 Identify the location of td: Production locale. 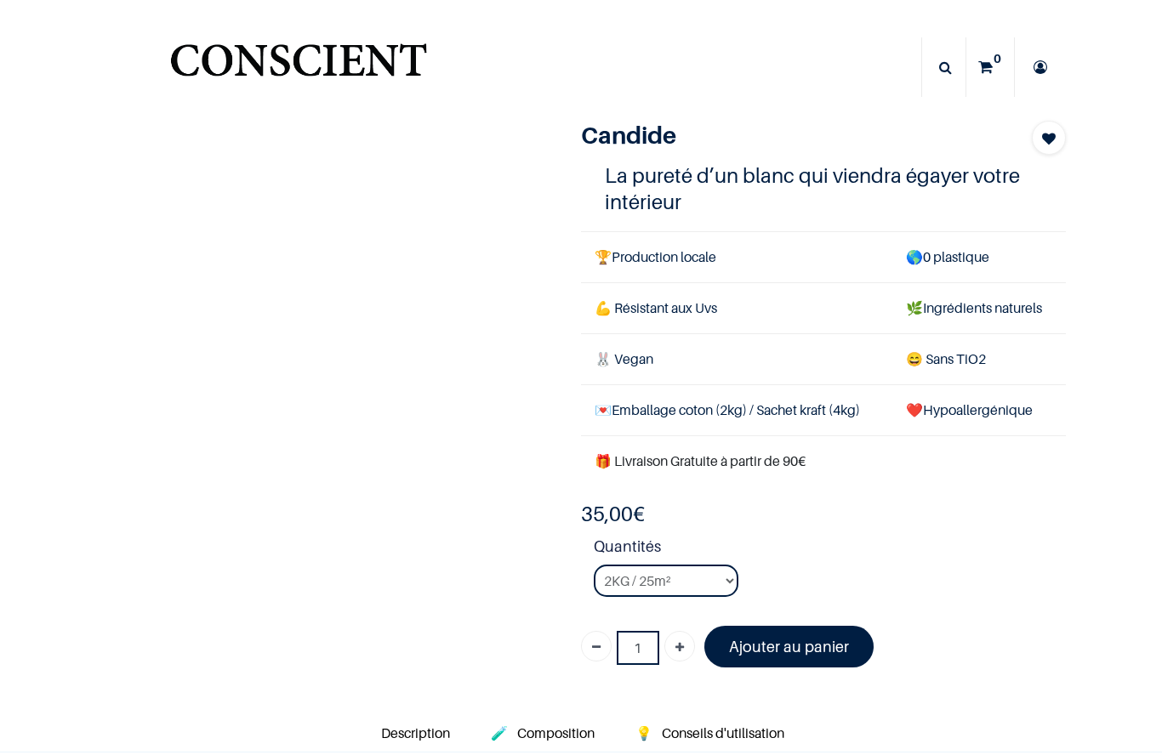
(736, 257).